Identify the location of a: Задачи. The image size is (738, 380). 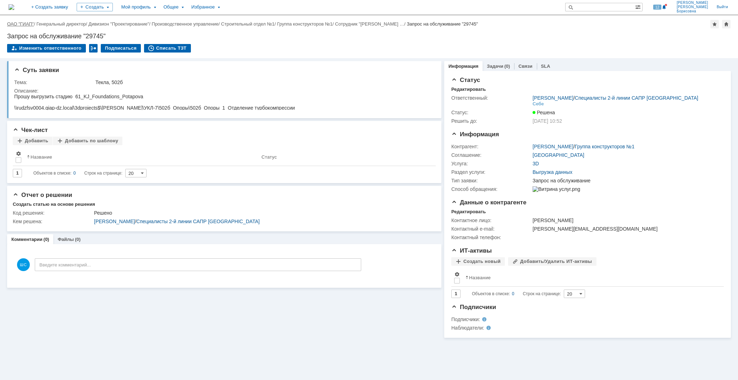
(495, 66).